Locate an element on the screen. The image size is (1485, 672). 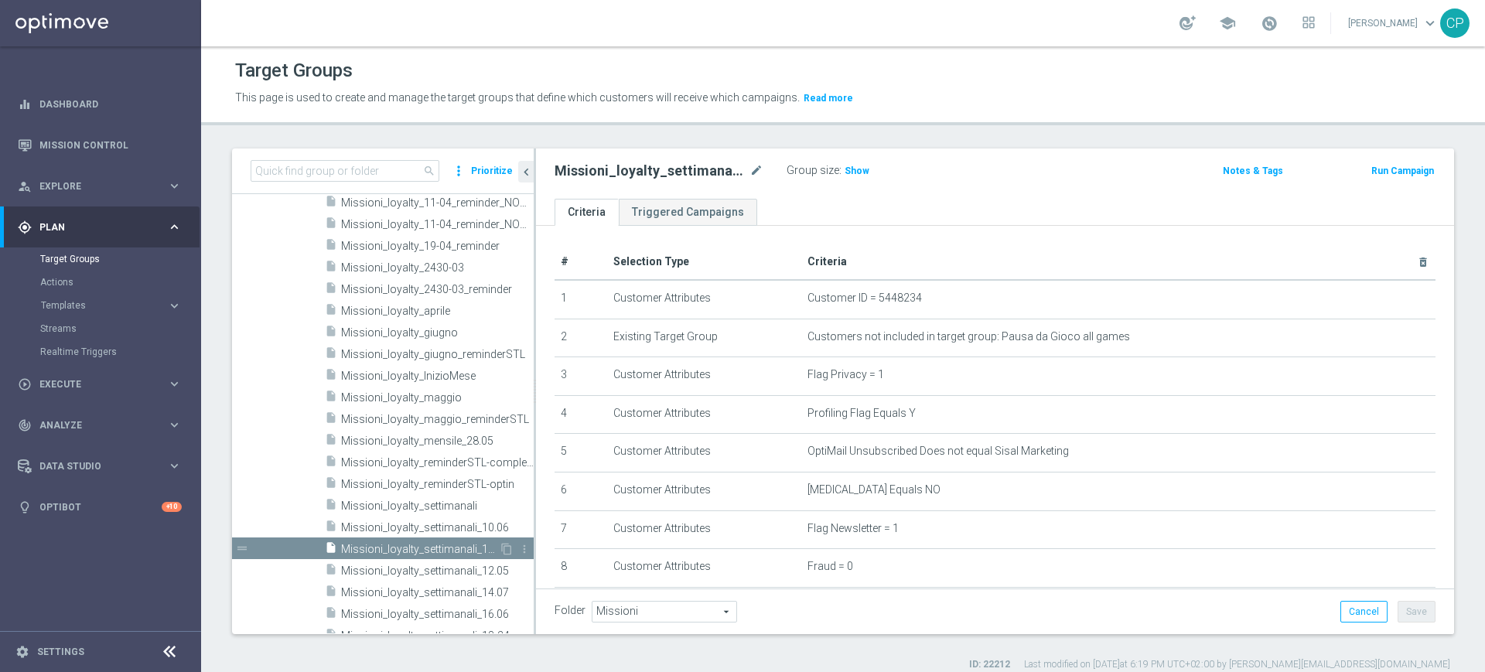
a: Optibot is located at coordinates (101, 507).